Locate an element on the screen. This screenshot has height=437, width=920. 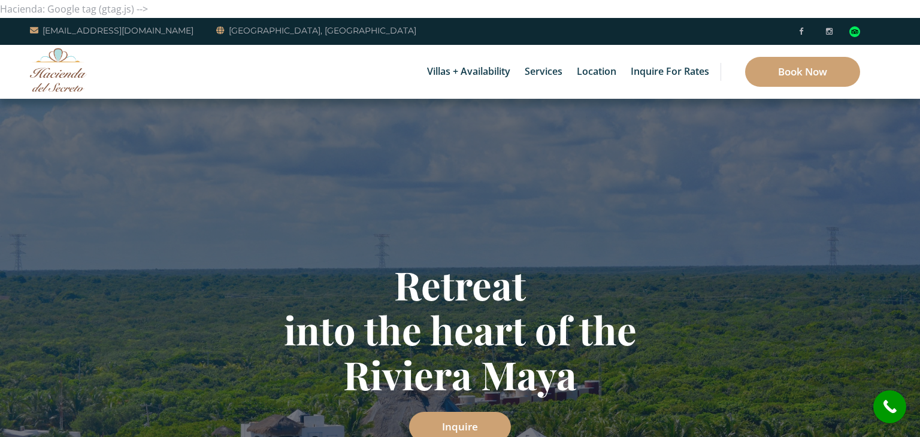
a: Inquire for Rates is located at coordinates (670, 72).